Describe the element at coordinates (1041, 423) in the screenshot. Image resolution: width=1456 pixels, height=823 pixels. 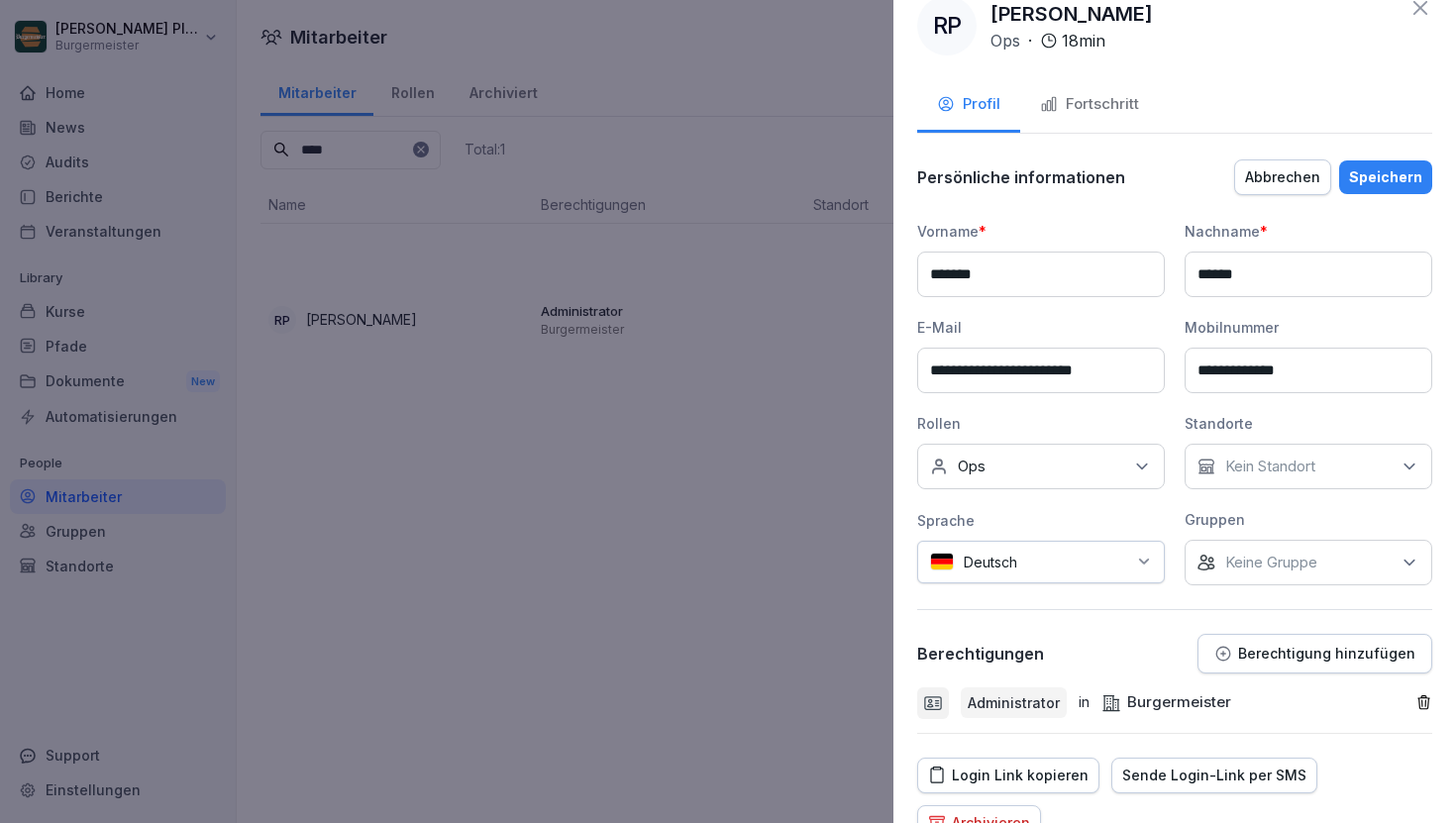
I see `div: Rollen` at that location.